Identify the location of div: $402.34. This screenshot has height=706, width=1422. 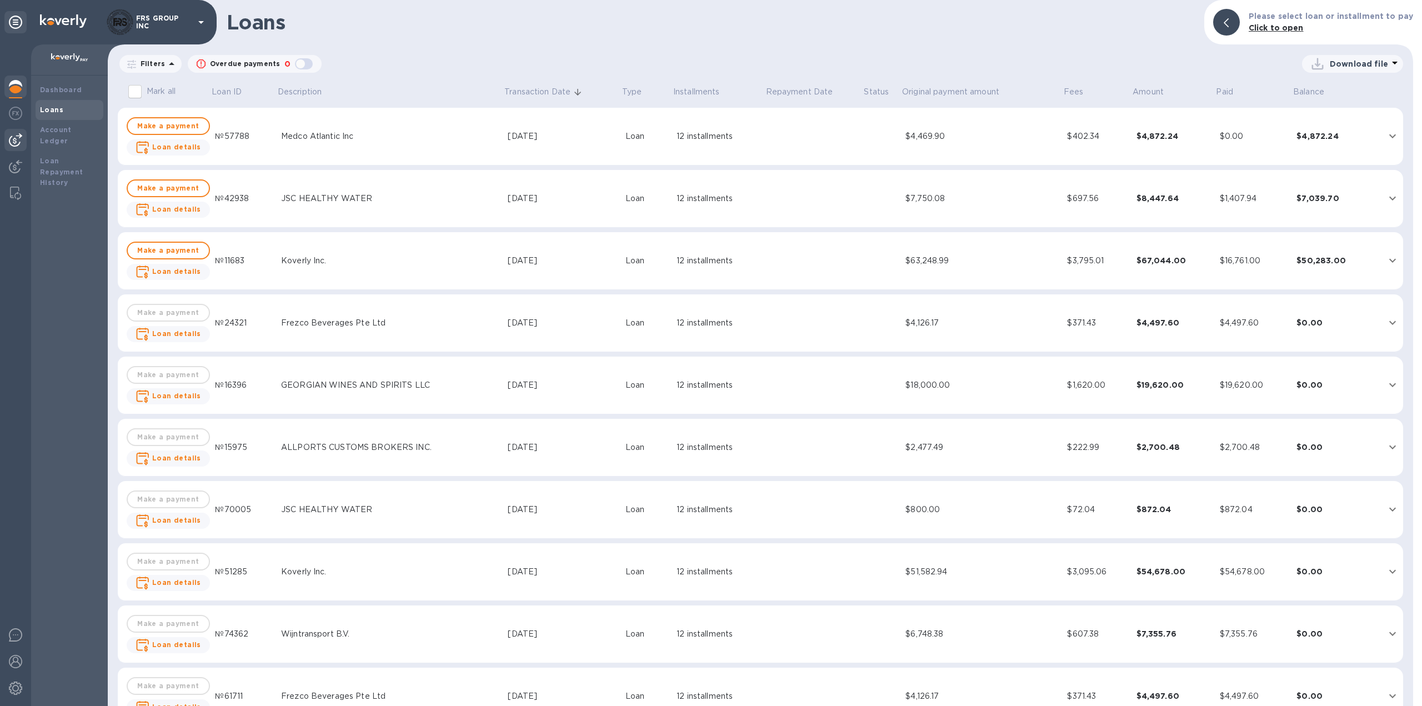
(1097, 136).